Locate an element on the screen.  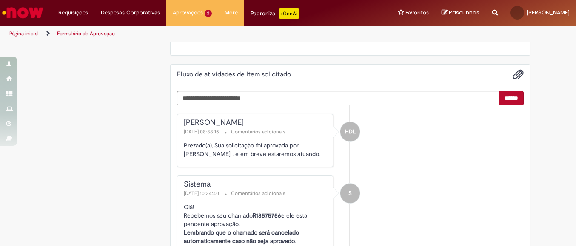
div: Henrique De Lima Borges is located at coordinates (350, 132).